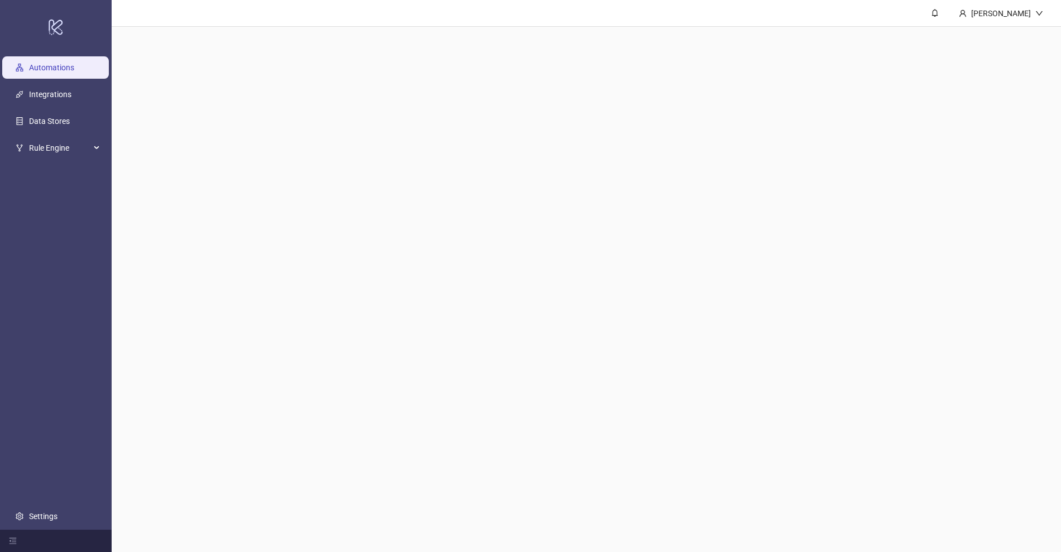 This screenshot has width=1061, height=552. Describe the element at coordinates (13, 541) in the screenshot. I see `span: menu-fold` at that location.